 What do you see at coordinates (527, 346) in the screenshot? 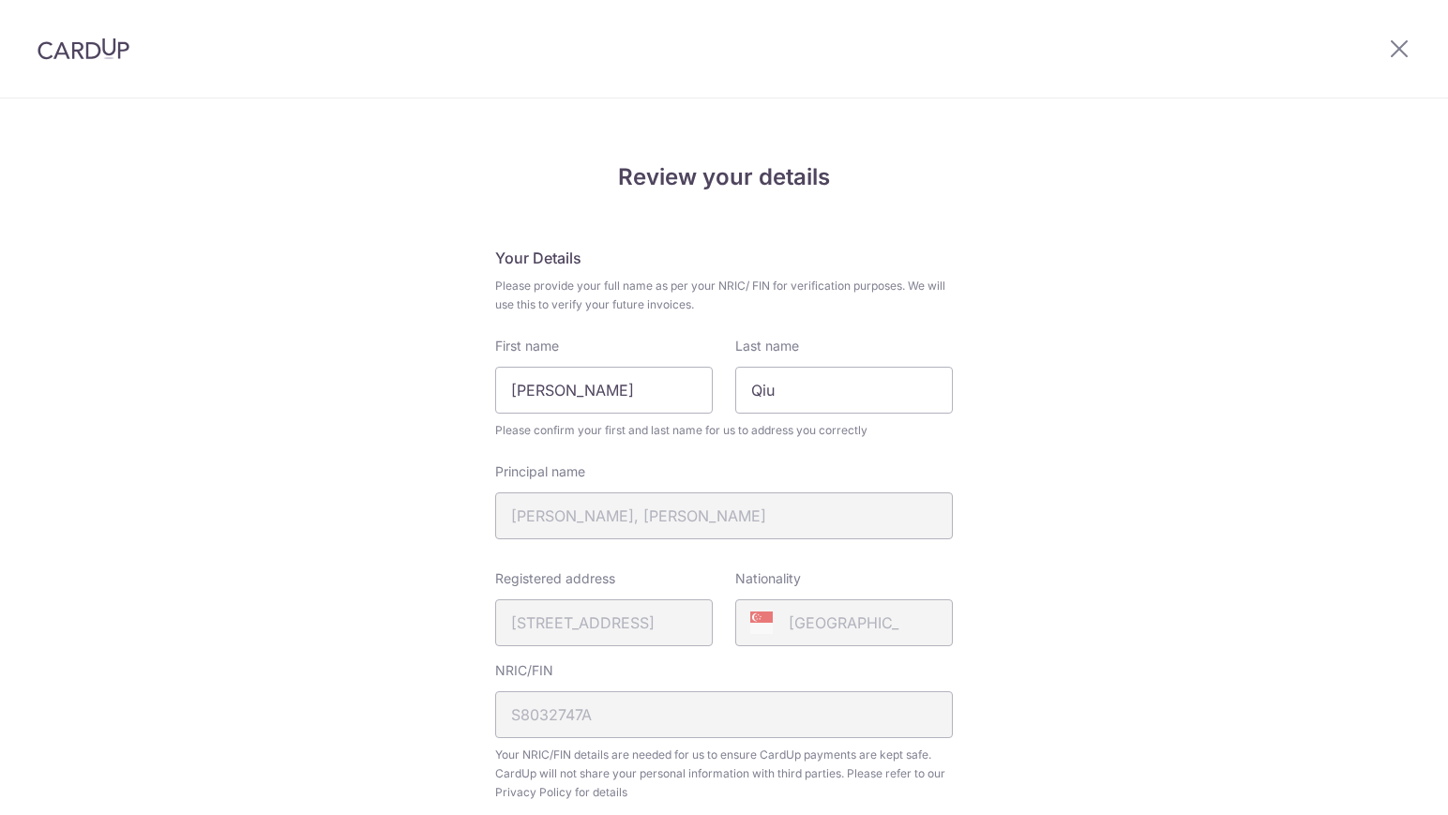
I see `label: First name` at bounding box center [527, 346].